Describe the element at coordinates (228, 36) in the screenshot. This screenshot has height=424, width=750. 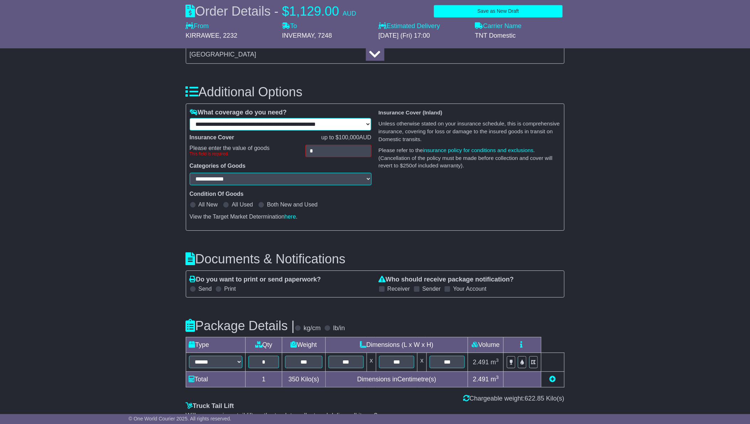
I see `span: , 2232` at that location.